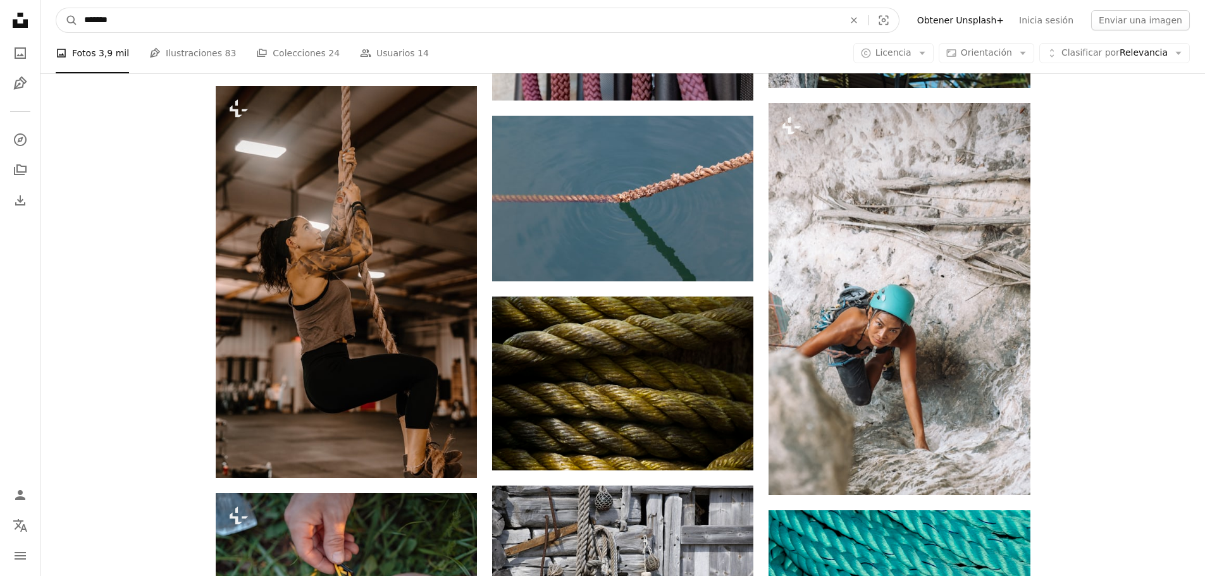 Image resolution: width=1205 pixels, height=576 pixels. I want to click on button: Orientación, so click(986, 53).